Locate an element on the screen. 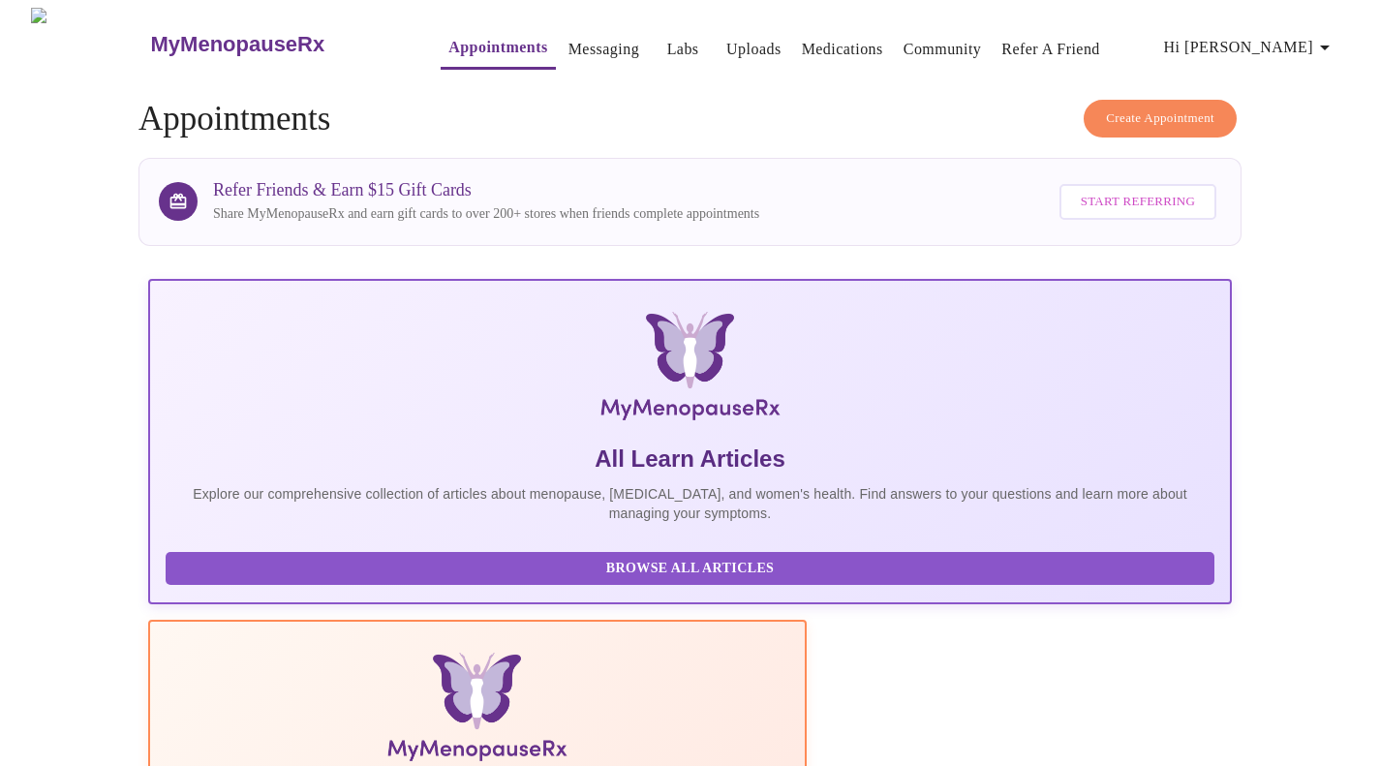 This screenshot has height=766, width=1380. a: Community is located at coordinates (942, 49).